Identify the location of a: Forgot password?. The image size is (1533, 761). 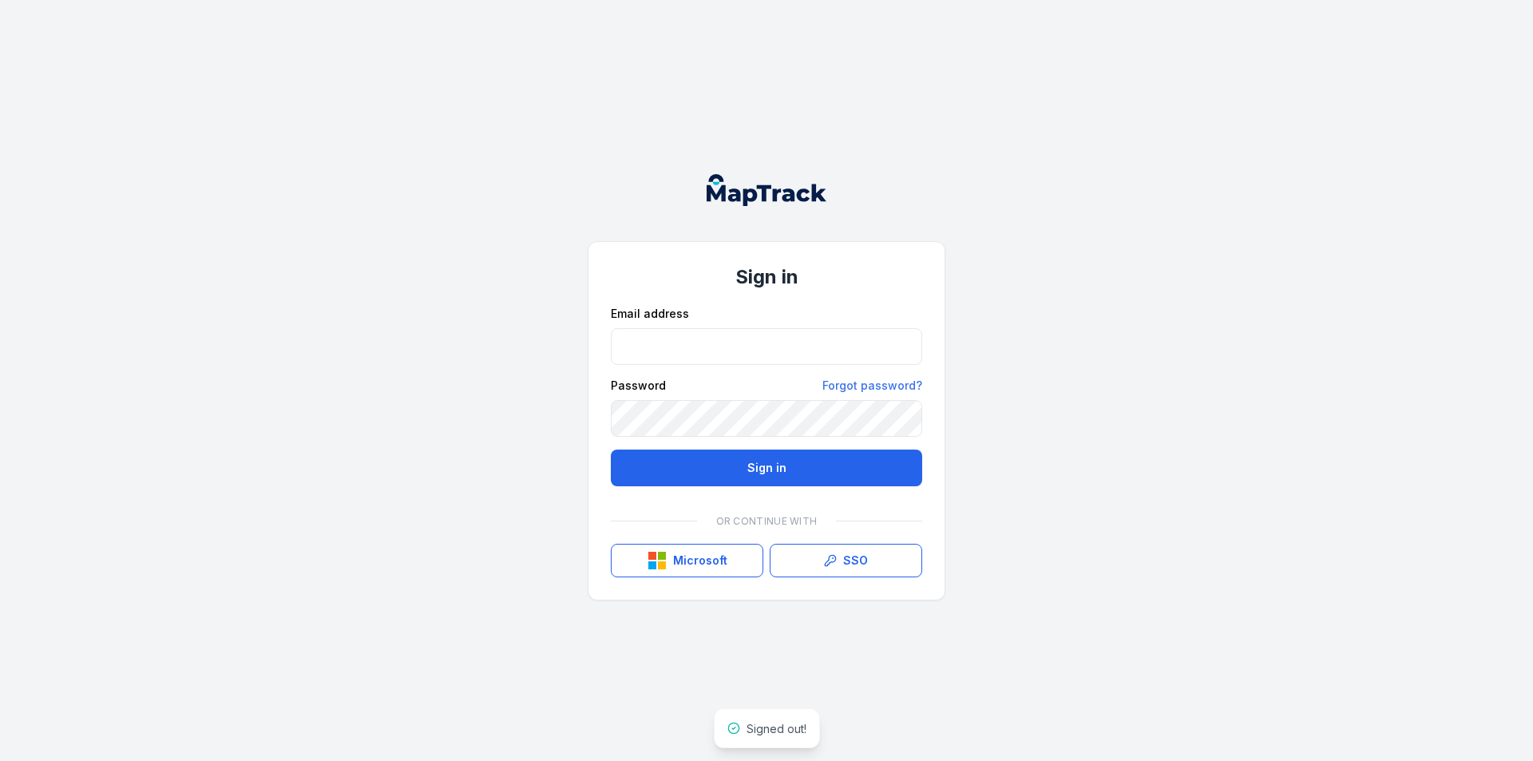
(872, 386).